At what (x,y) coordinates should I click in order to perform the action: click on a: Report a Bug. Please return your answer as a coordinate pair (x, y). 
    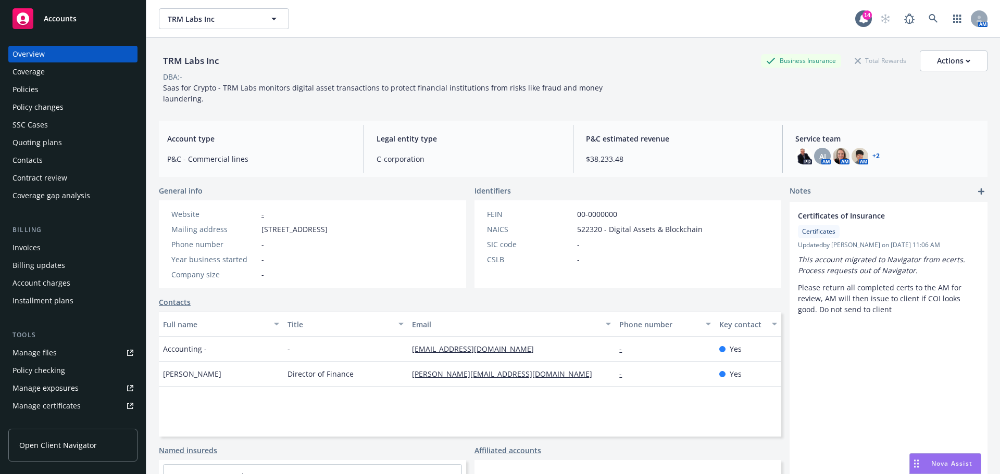
    Looking at the image, I should click on (909, 19).